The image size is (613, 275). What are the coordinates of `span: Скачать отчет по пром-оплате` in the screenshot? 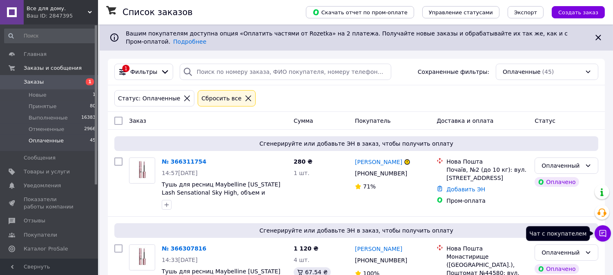 It's located at (360, 12).